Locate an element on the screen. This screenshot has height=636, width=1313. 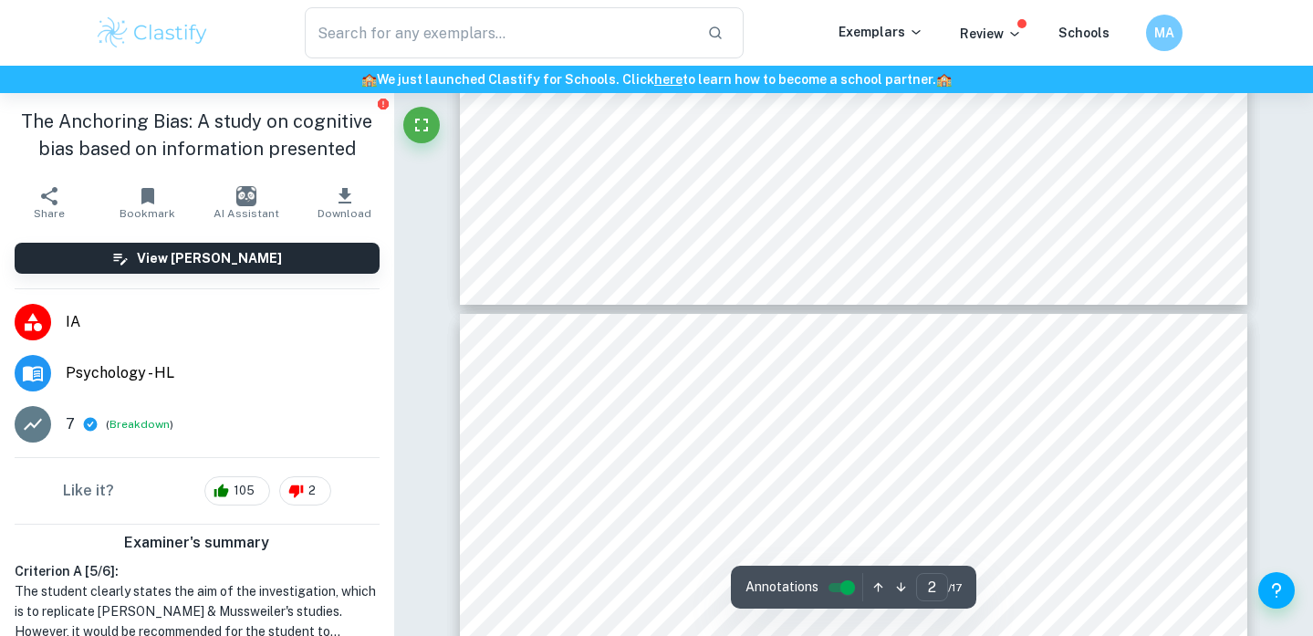
div: 2 is located at coordinates (305, 491).